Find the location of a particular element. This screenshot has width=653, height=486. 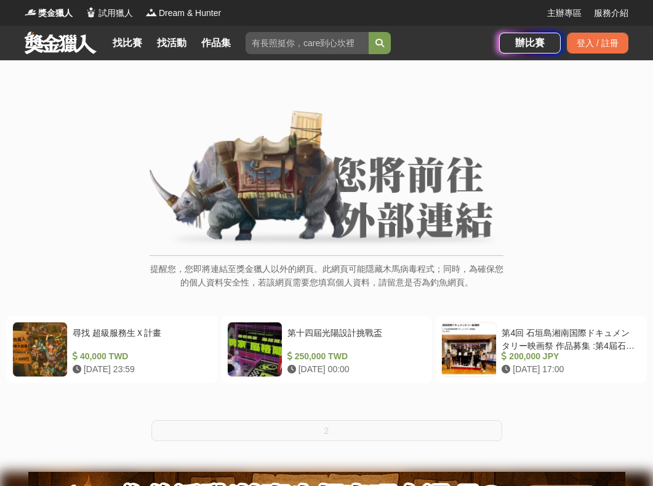

span: Dream & Hunter is located at coordinates (190, 13).